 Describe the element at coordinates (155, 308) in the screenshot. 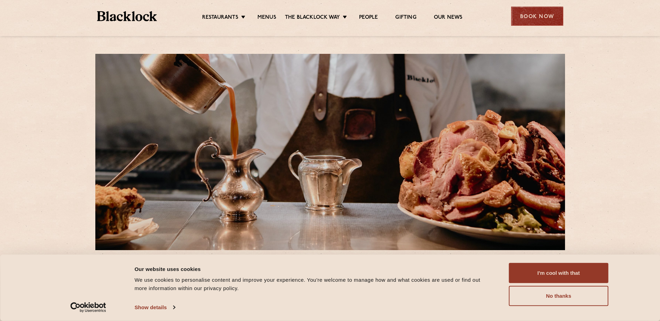

I see `a: Show details` at that location.